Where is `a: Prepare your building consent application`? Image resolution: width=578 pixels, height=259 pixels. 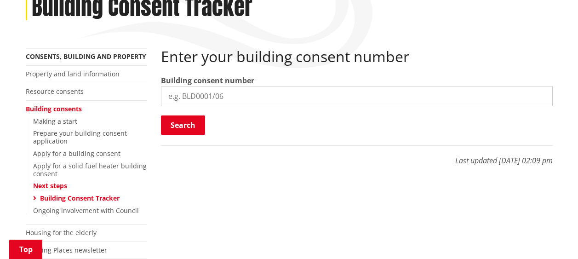 a: Prepare your building consent application is located at coordinates (80, 137).